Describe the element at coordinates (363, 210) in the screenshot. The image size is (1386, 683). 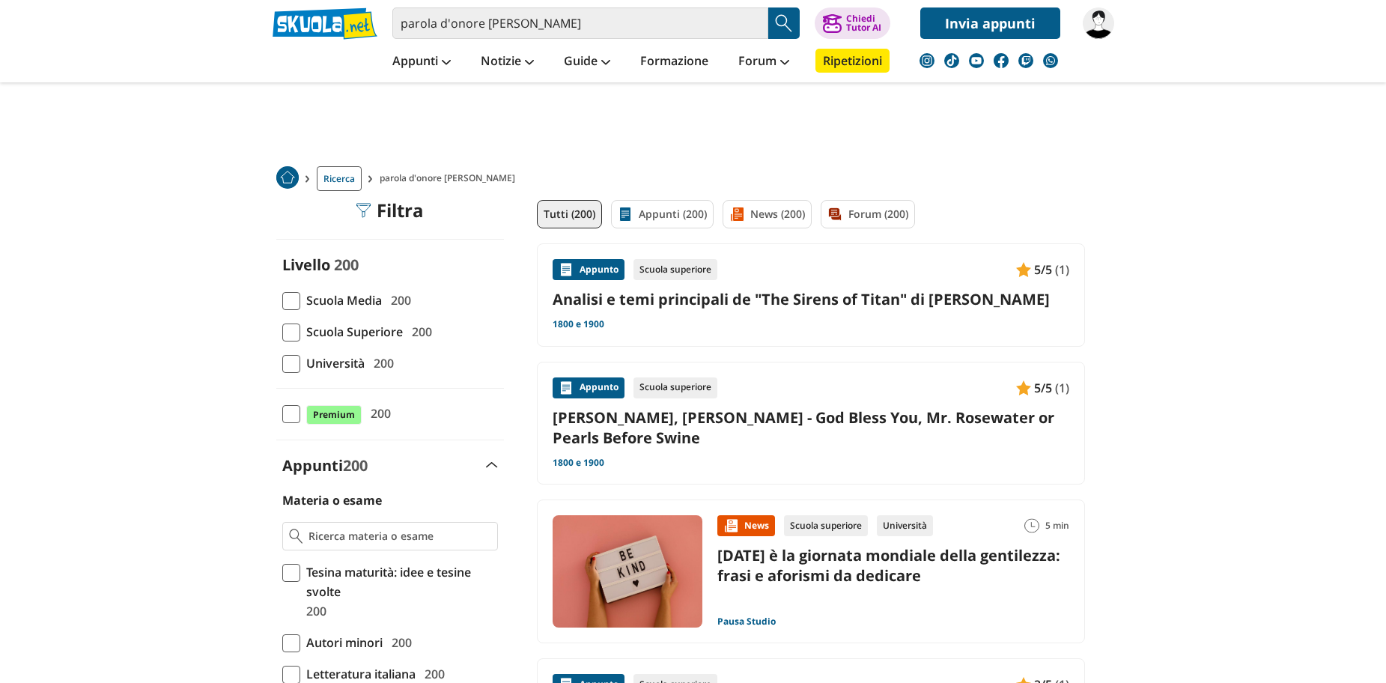
I see `img: Filtra filtri mobile` at that location.